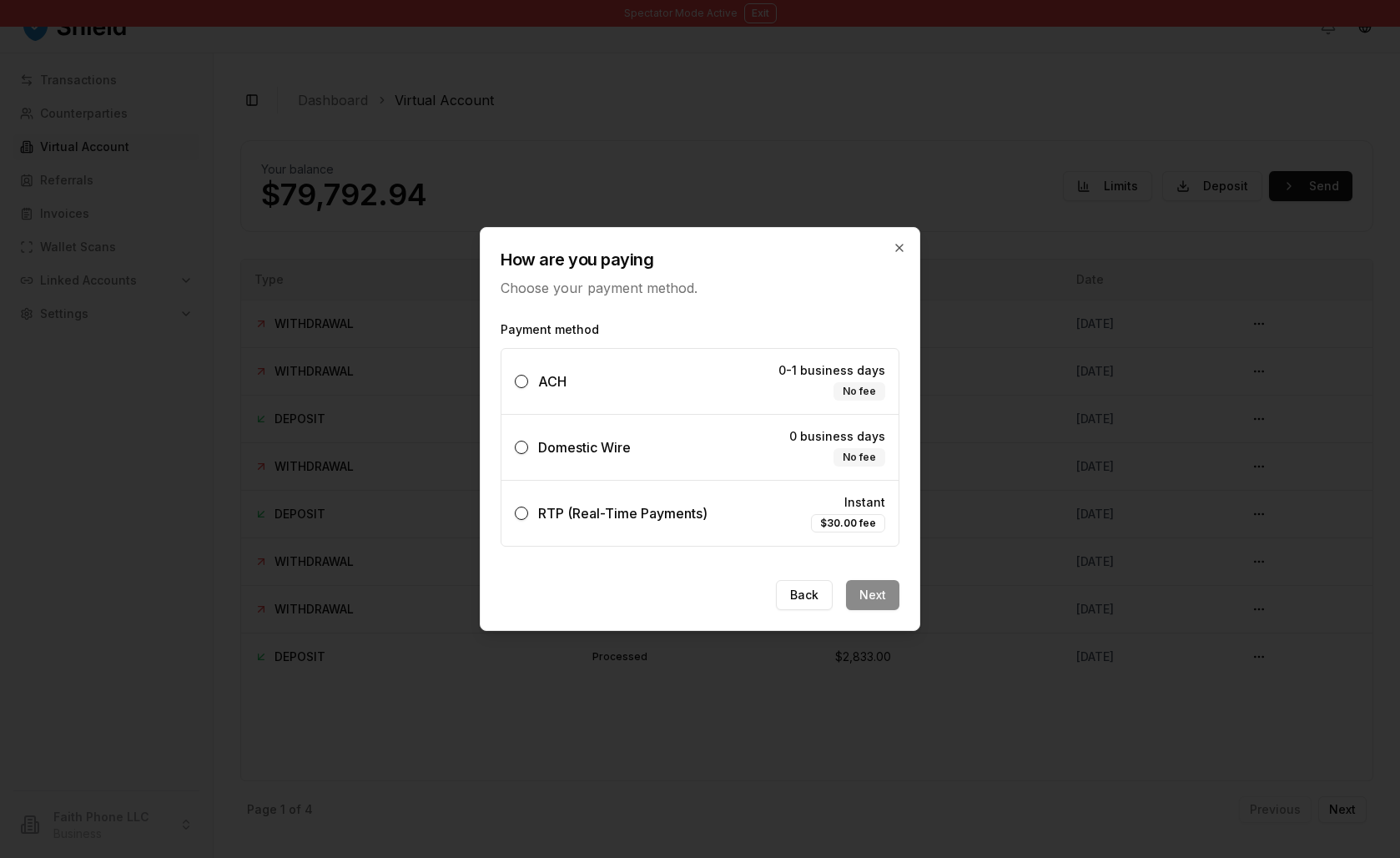 Image resolution: width=1400 pixels, height=858 pixels. I want to click on span: Instant, so click(865, 503).